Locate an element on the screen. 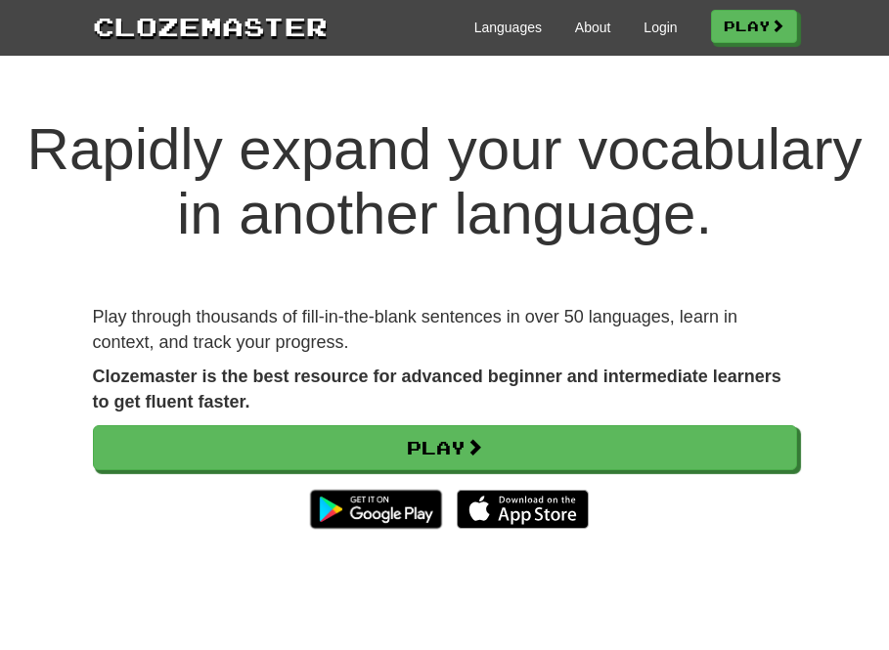  img: Download_on_the_App_Store_Badge_US-UK_135x40-25178aeef6eb6b83b96f5f2d004eda3bffbb37122de64afbaef7... is located at coordinates (522, 509).